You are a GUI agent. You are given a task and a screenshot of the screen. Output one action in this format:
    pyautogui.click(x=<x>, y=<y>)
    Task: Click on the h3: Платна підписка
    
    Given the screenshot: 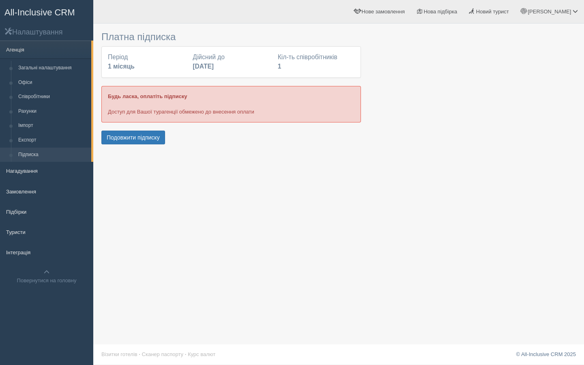 What is the action you would take?
    pyautogui.click(x=231, y=37)
    